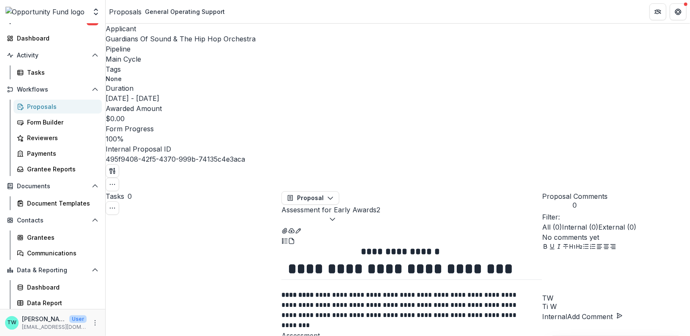 This screenshot has width=690, height=336. What do you see at coordinates (398, 69) in the screenshot?
I see `p: Tags` at bounding box center [398, 69].